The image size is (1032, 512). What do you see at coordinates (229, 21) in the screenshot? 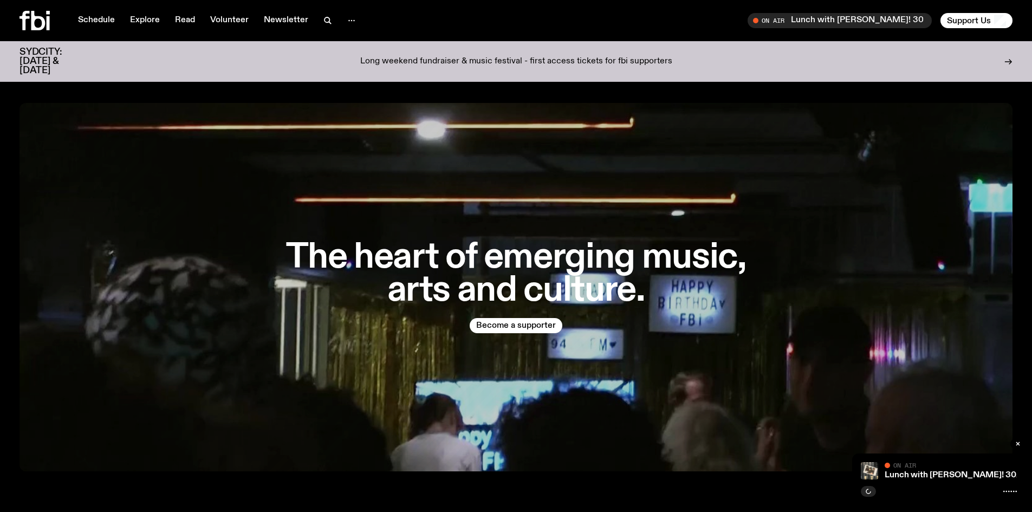
I see `a: Volunteer` at bounding box center [229, 21].